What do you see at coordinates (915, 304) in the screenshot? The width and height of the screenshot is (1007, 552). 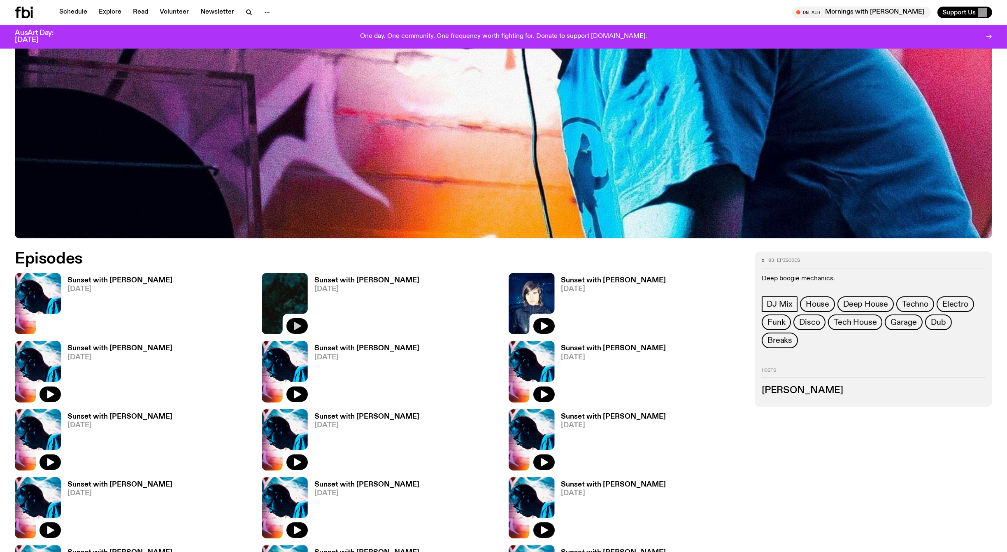 I see `span: Techno` at bounding box center [915, 304].